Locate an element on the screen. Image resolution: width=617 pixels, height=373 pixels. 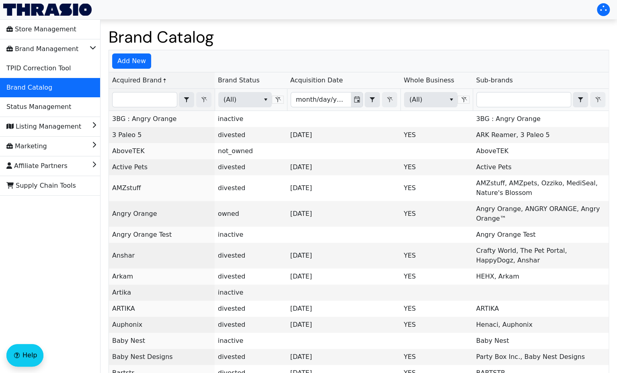
td: AboveTEK is located at coordinates (541, 151).